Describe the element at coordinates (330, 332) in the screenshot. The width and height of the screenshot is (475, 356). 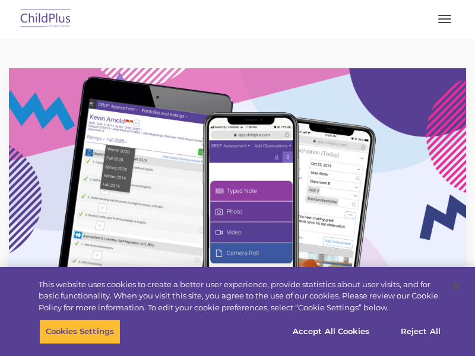
I see `button: Accept All Cookies` at that location.